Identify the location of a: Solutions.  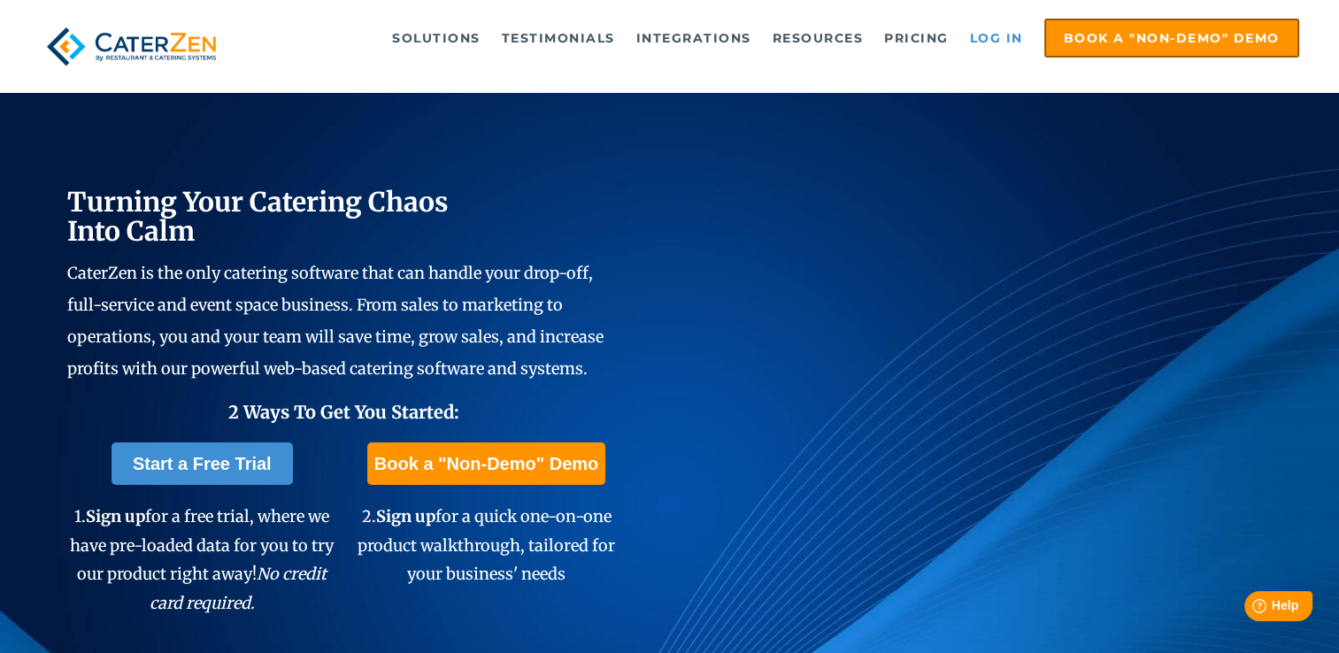
(436, 38).